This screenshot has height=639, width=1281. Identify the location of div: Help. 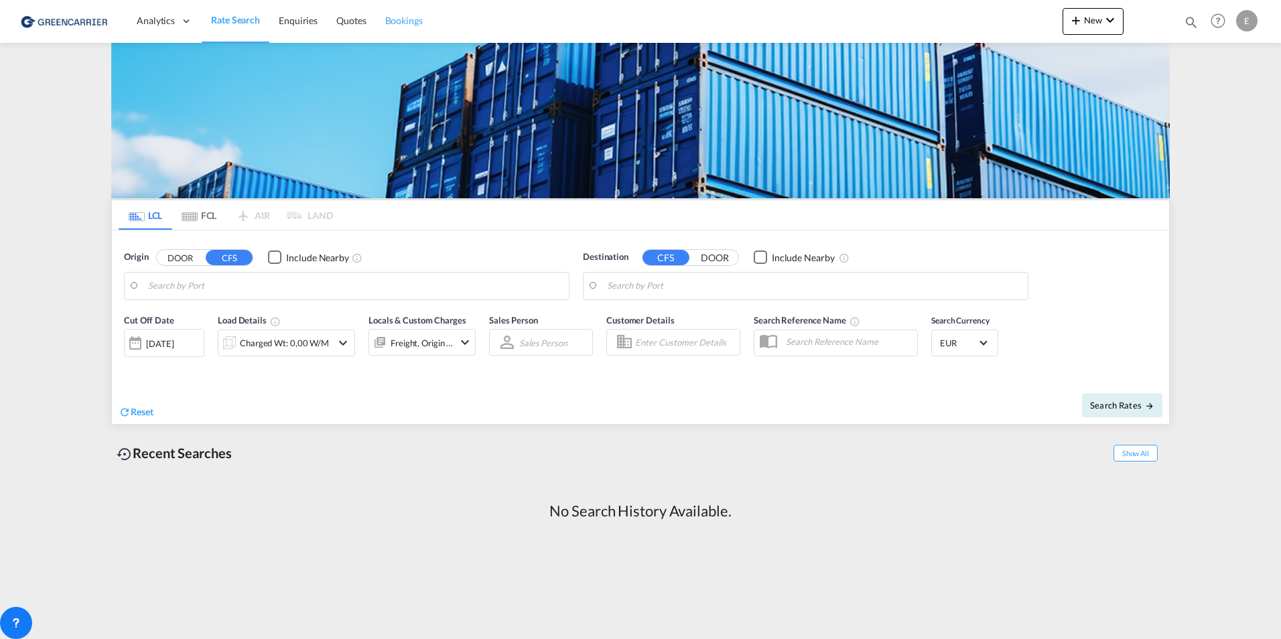
(1221, 21).